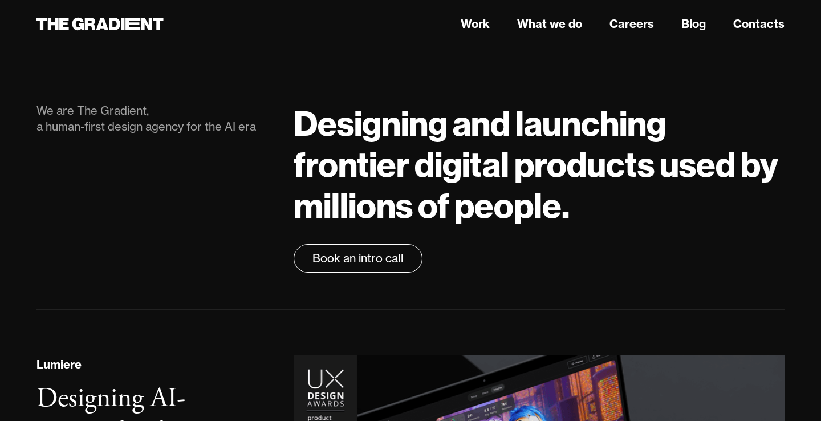 The height and width of the screenshot is (421, 821). What do you see at coordinates (153, 119) in the screenshot?
I see `div: We are The Gradient, a human-first design agency for the AI era` at bounding box center [153, 119].